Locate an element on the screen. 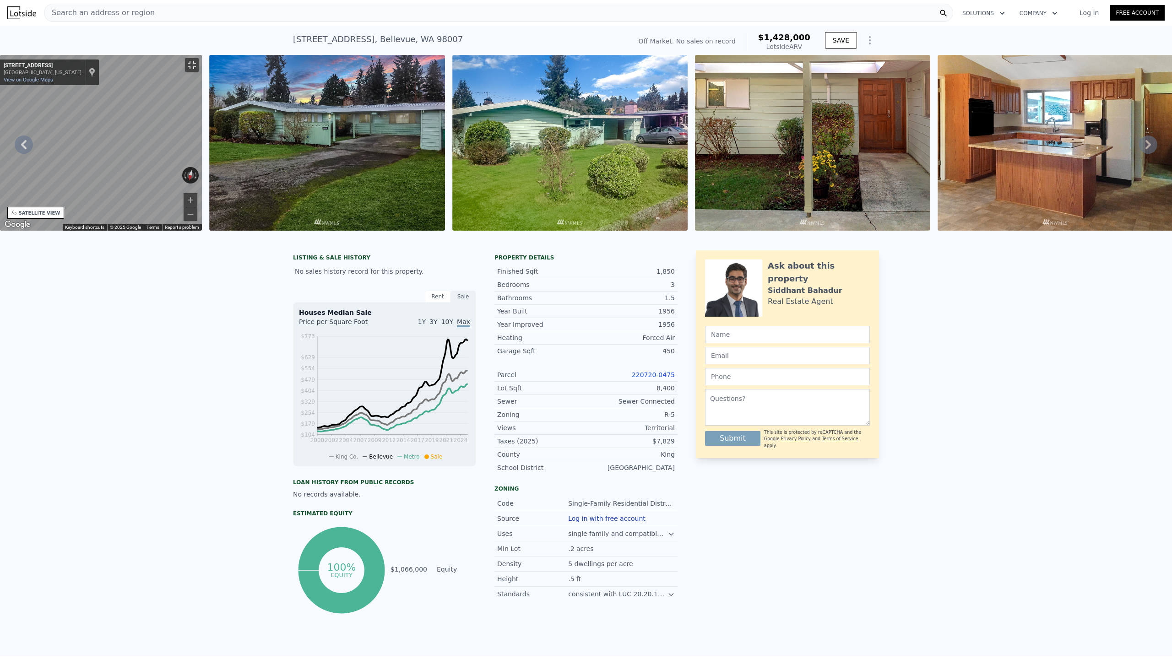  tspan: 2004 is located at coordinates (346, 441).